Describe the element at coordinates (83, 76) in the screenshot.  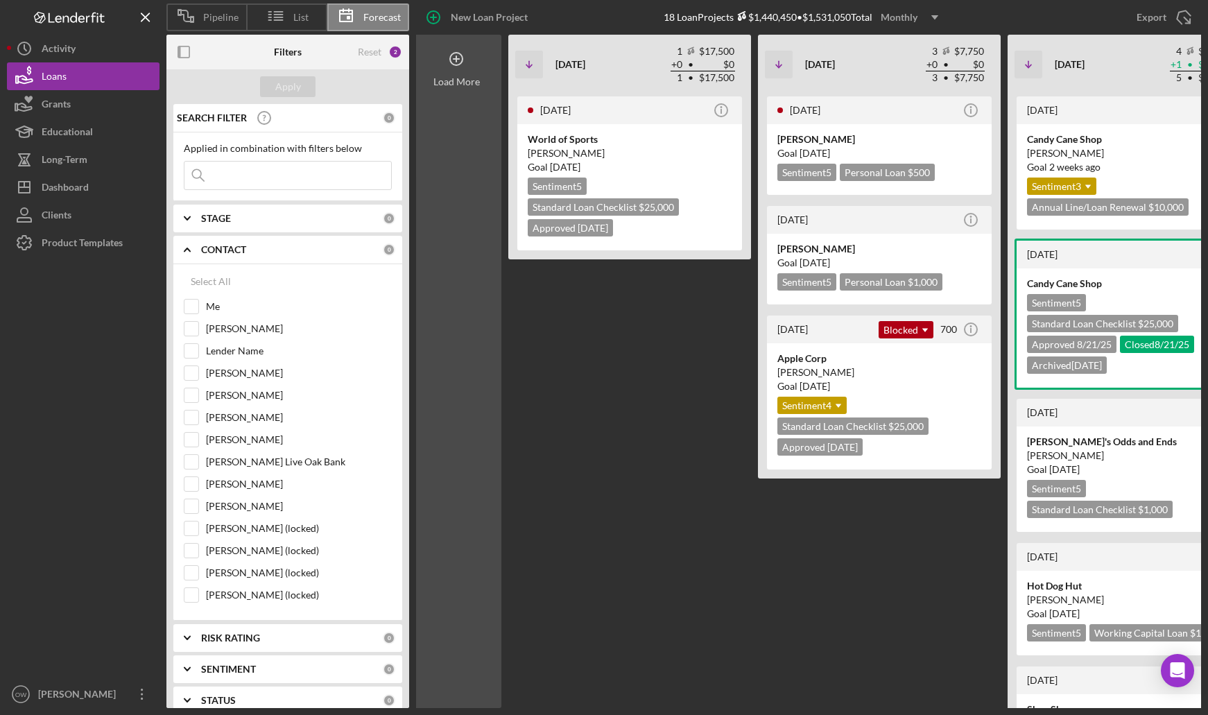
I see `button: Loans` at that location.